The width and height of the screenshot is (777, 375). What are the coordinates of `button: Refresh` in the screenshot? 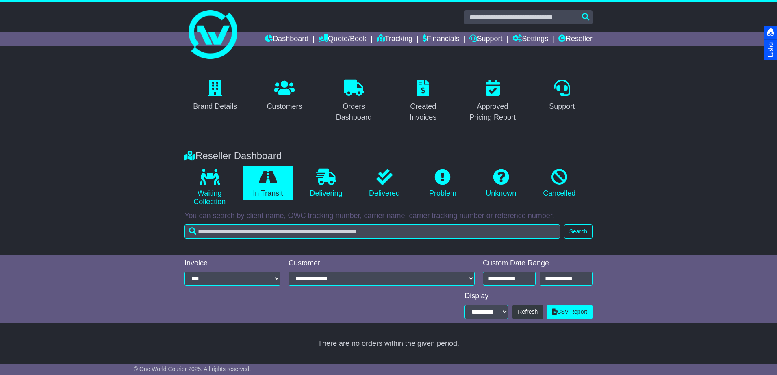 It's located at (527, 312).